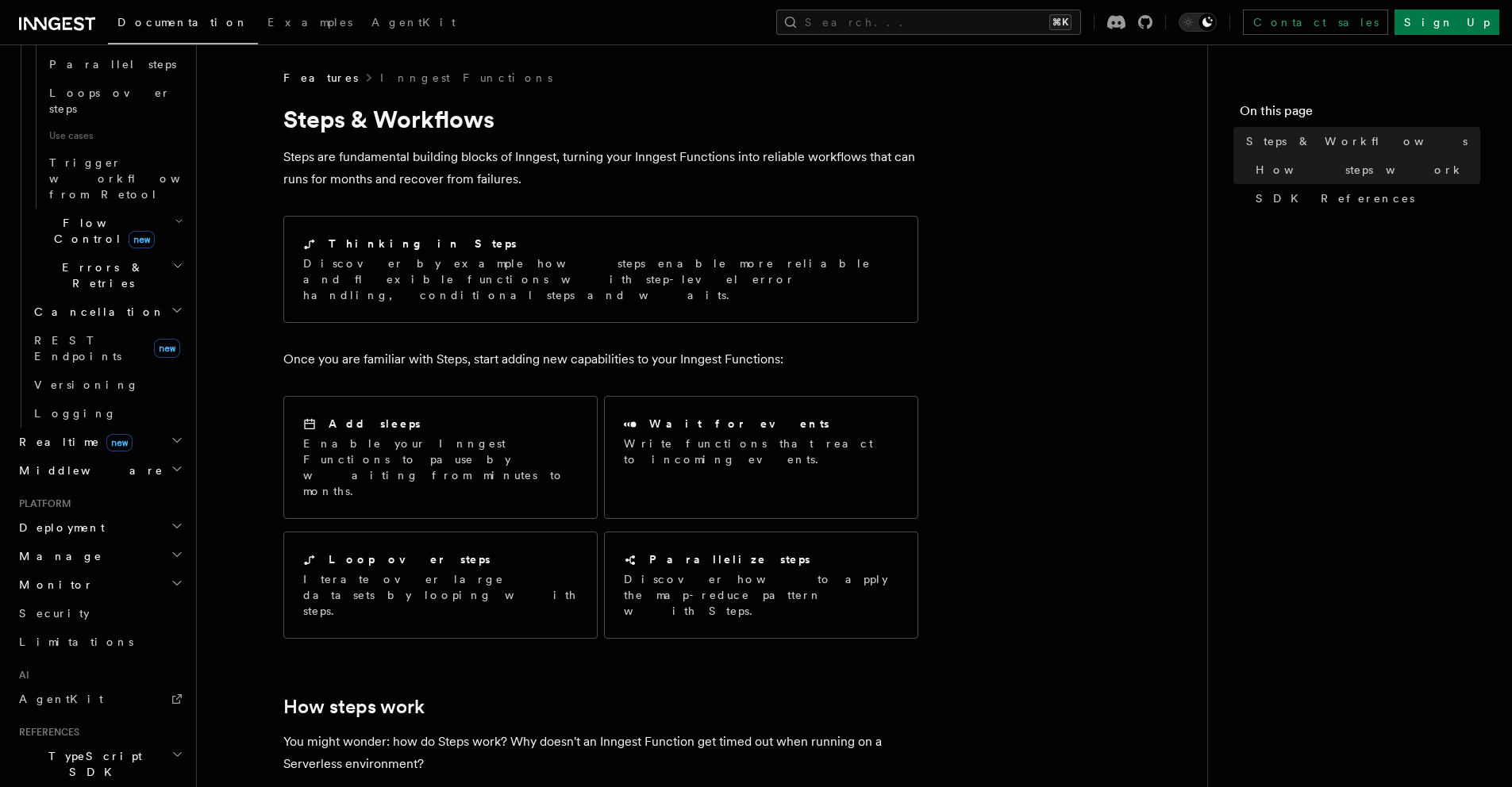 This screenshot has width=1512, height=787. What do you see at coordinates (762, 585) in the screenshot?
I see `a: Parallelize stepsDiscover how to apply the map-reduce pattern with Steps.` at bounding box center [762, 585].